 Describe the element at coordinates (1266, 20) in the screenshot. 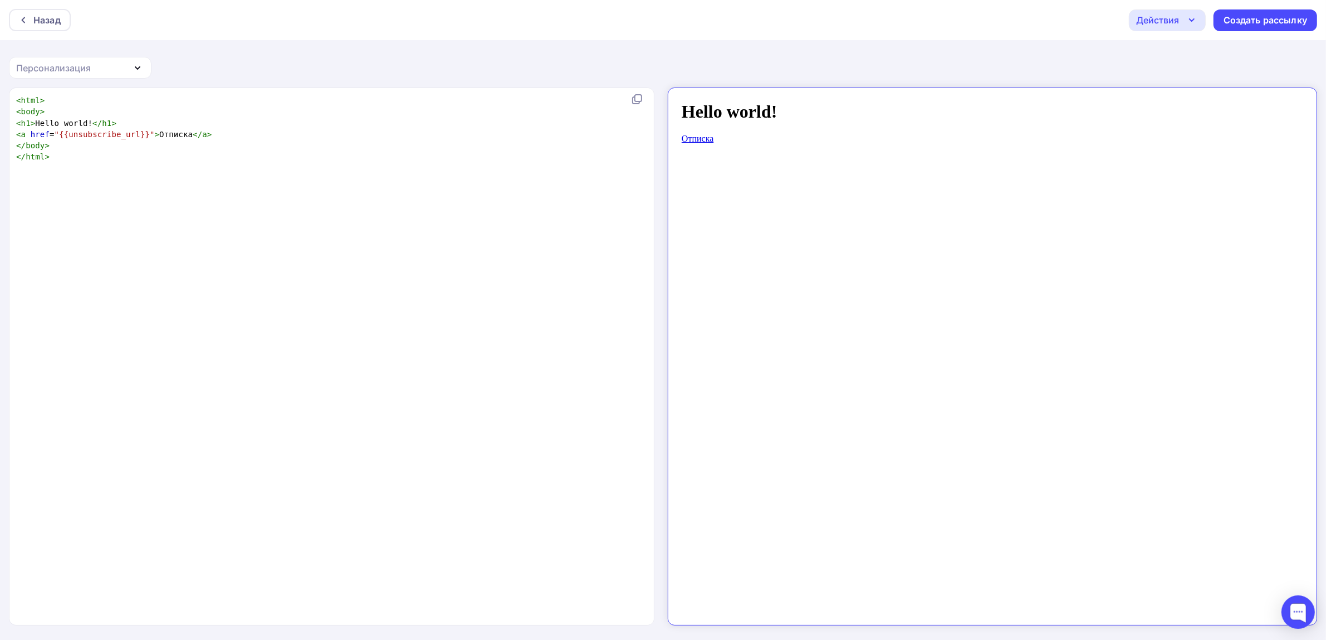

I see `div: Создать рассылку` at that location.